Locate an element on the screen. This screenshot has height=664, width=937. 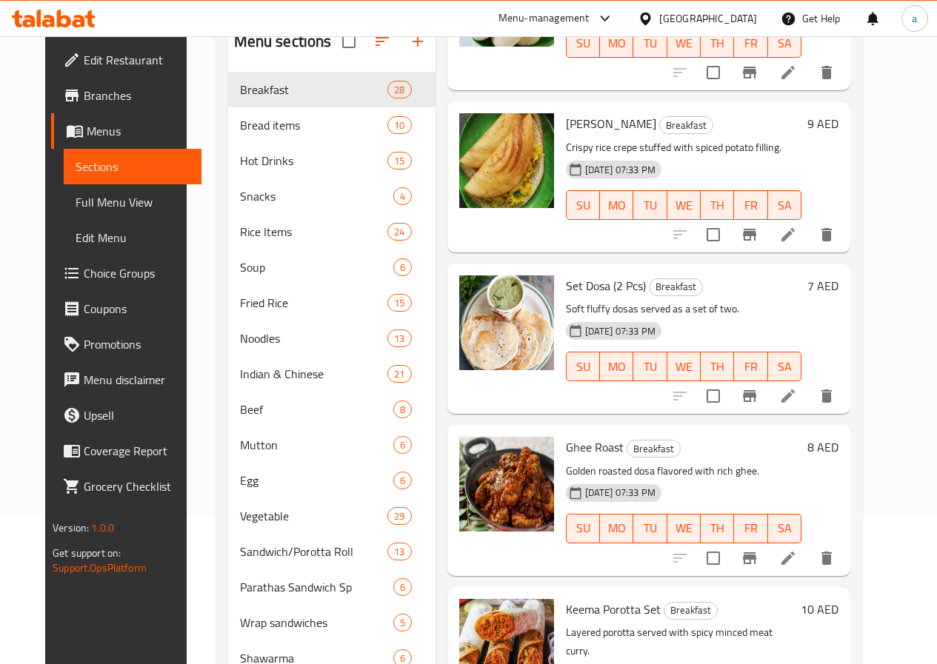
span: Menu disclaimer is located at coordinates (136, 380).